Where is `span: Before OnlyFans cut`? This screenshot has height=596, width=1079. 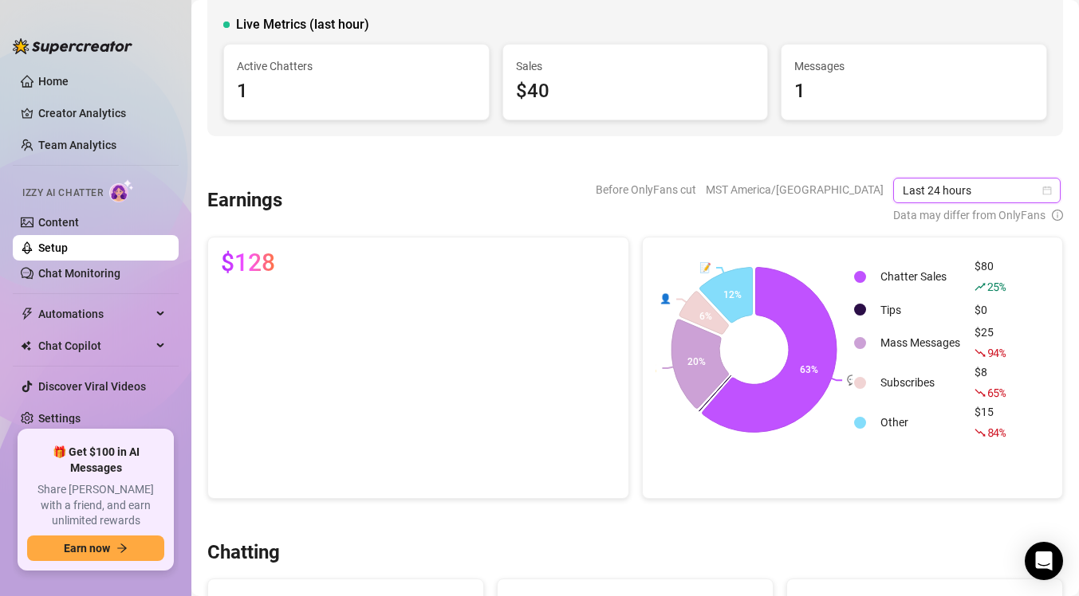
span: Before OnlyFans cut is located at coordinates (646, 190).